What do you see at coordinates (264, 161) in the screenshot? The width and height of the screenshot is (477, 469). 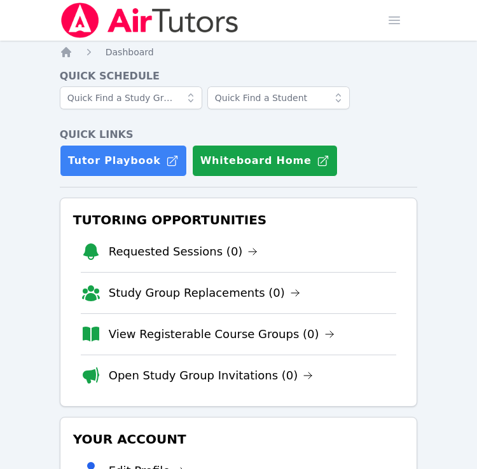 I see `button: Whiteboard Home` at bounding box center [264, 161].